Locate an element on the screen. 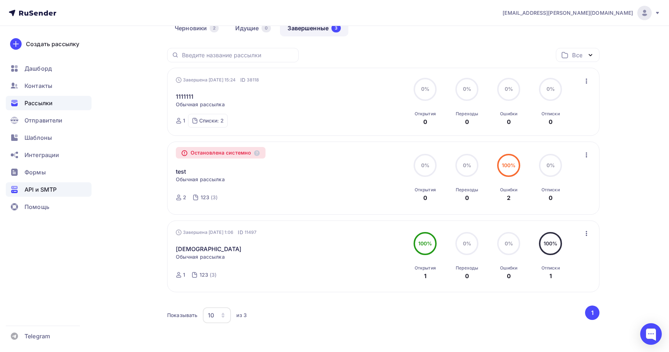 This screenshot has width=669, height=352. a: Черновики2 is located at coordinates (197, 28).